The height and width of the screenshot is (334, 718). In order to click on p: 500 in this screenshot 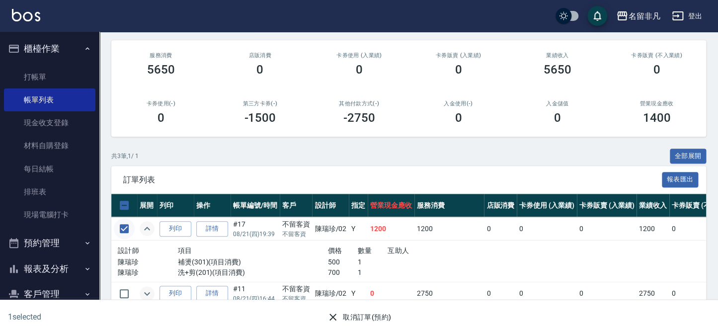, I will do `click(342, 262)`.